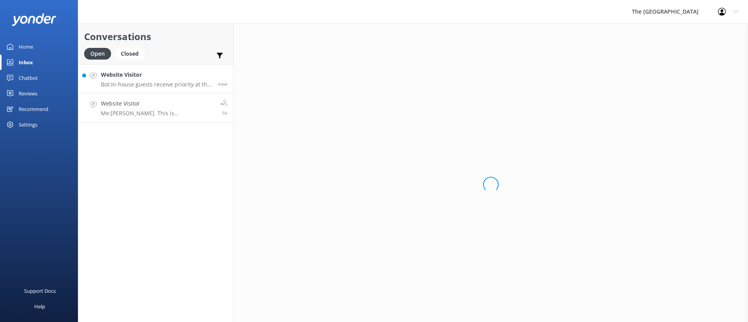 The width and height of the screenshot is (748, 322). Describe the element at coordinates (28, 94) in the screenshot. I see `div: Reviews` at that location.